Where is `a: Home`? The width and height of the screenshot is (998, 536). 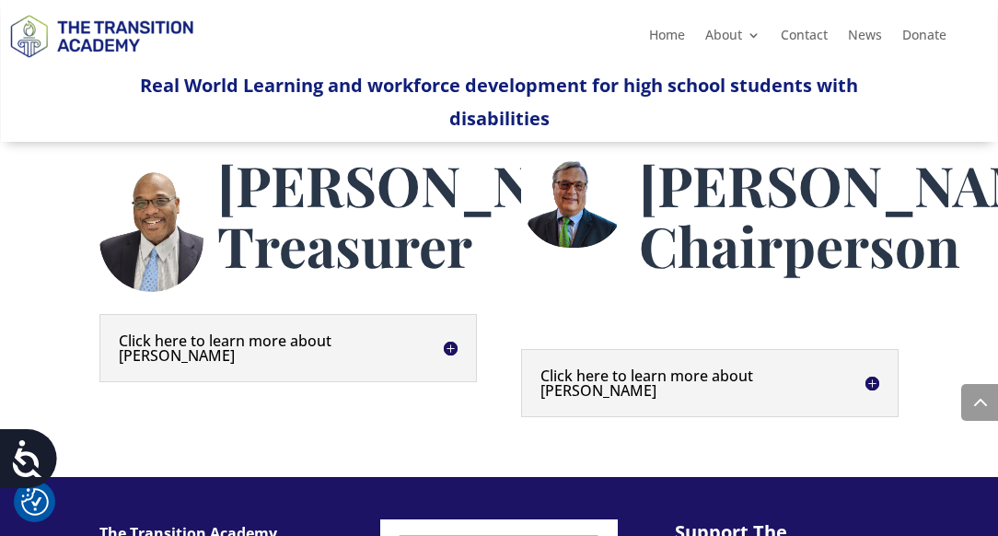
a: Home is located at coordinates (666, 39).